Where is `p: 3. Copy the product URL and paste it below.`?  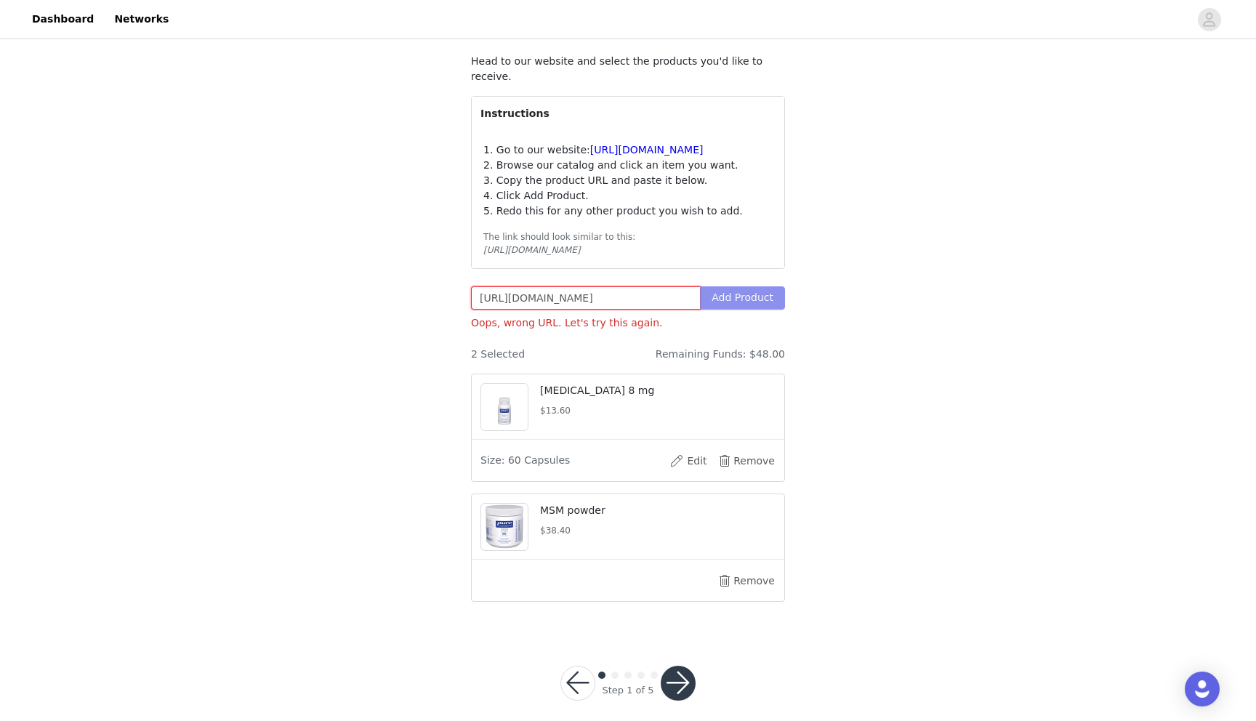 p: 3. Copy the product URL and paste it below. is located at coordinates (628, 180).